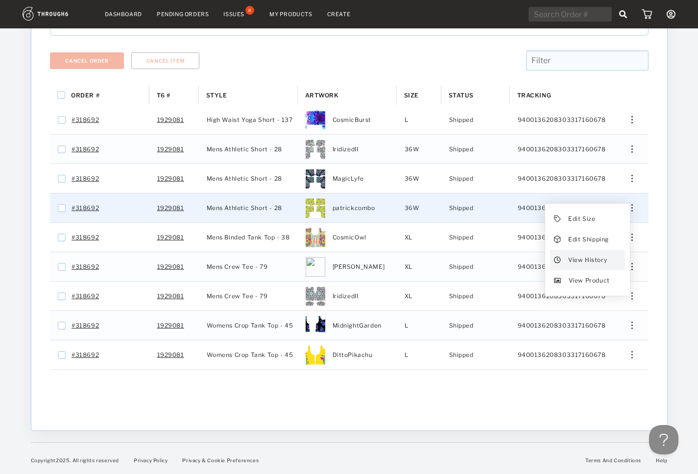  What do you see at coordinates (237, 296) in the screenshot?
I see `span: Mens Crew Tee - 79` at bounding box center [237, 296].